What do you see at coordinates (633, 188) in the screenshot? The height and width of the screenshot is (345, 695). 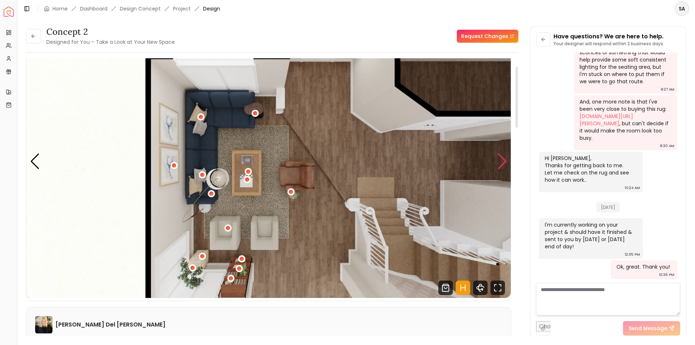 I see `div: 10:24 AM` at bounding box center [633, 188].